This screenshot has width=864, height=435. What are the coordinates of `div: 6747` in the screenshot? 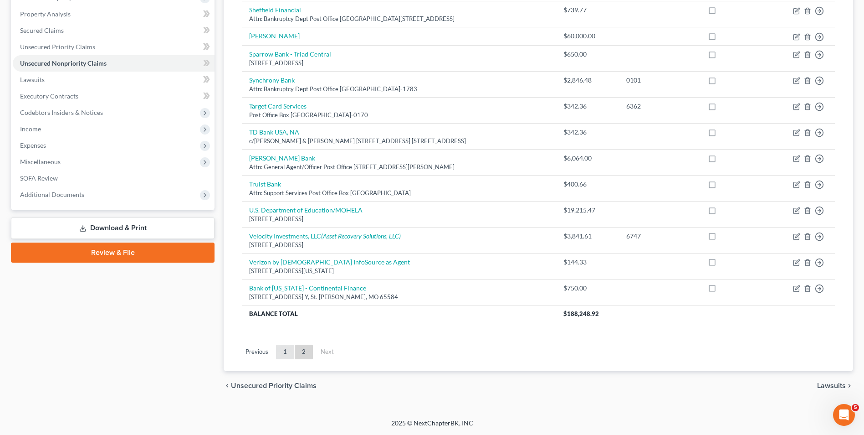 It's located at (660, 236).